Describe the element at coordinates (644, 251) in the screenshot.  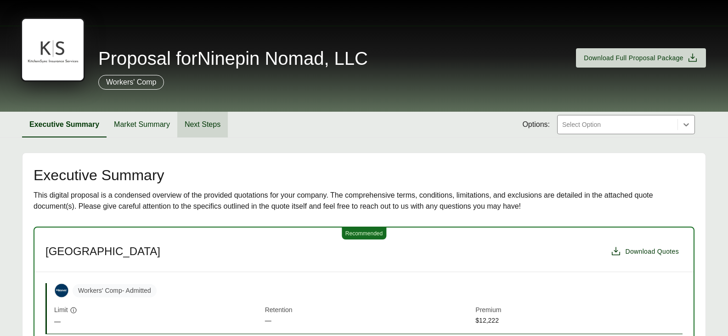
I see `button: Download Quotes` at that location.